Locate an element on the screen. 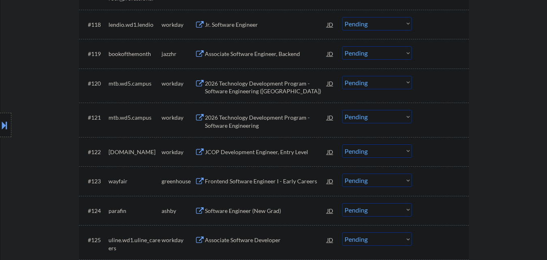 Image resolution: width=547 pixels, height=260 pixels. div: parafin is located at coordinates (135, 211).